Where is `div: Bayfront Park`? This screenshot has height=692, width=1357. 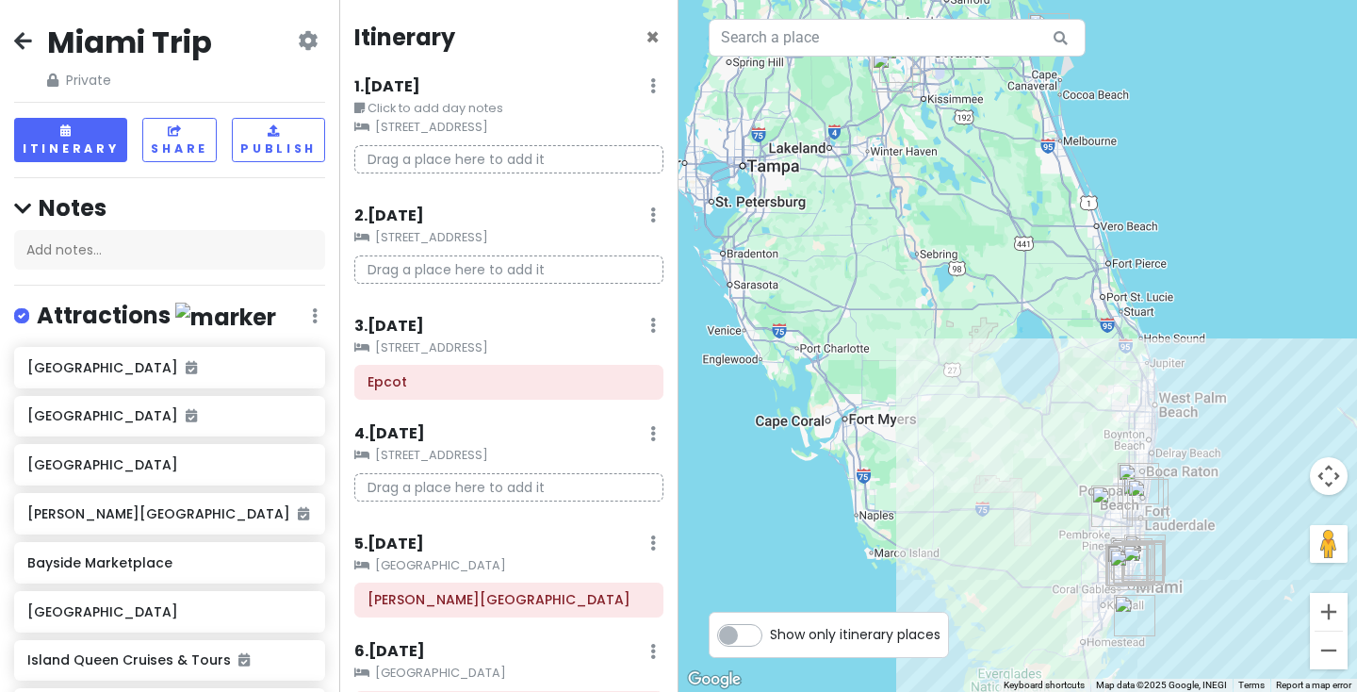
div: Bayfront Park is located at coordinates (1134, 563).